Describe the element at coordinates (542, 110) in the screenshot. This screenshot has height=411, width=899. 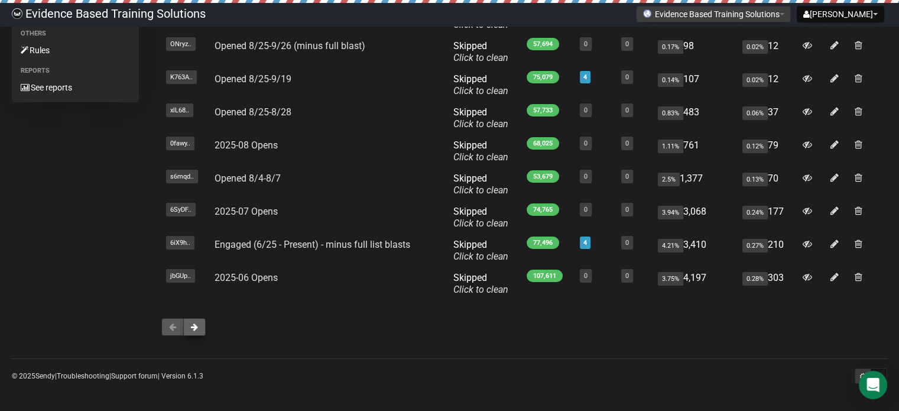
I see `span: 57,733` at that location.